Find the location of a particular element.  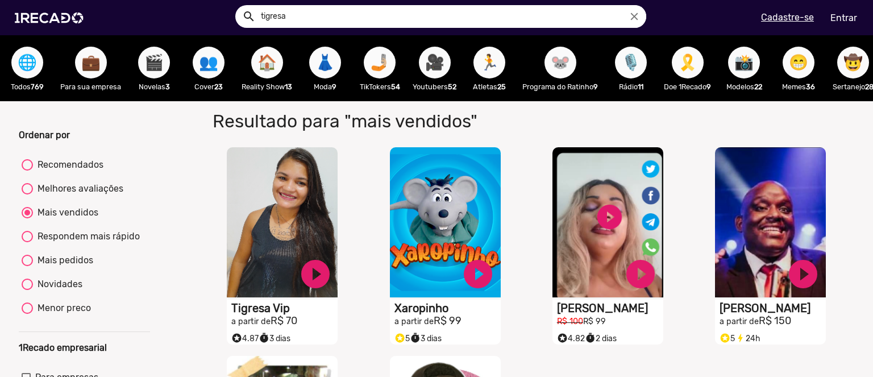

div: Melhores avaliações is located at coordinates (78, 189).